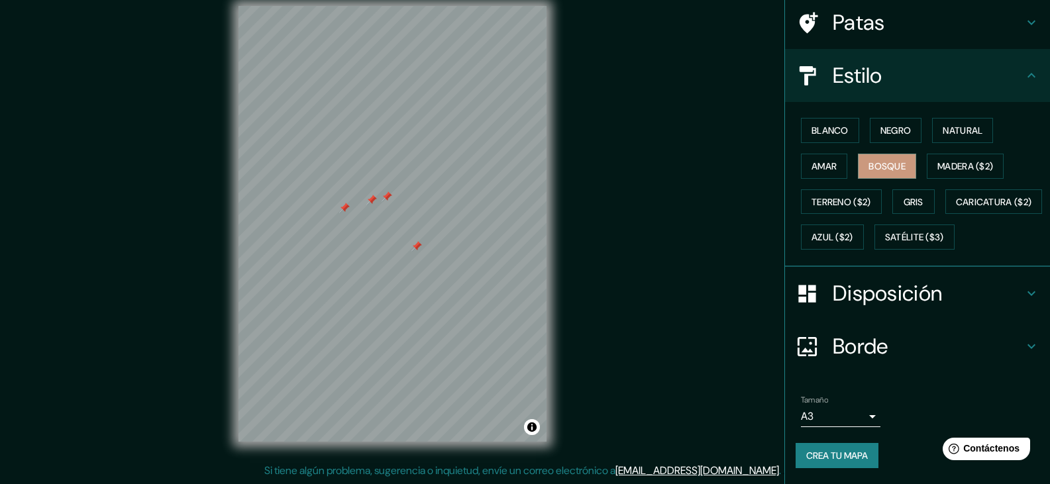 Image resolution: width=1050 pixels, height=484 pixels. Describe the element at coordinates (59, 16) in the screenshot. I see `font: Contáctenos` at that location.